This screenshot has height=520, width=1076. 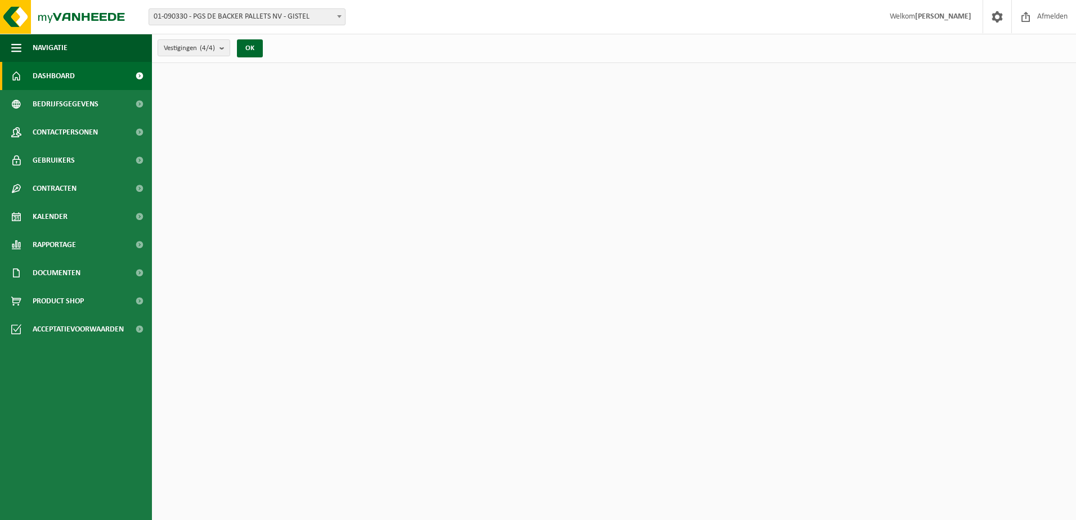 I want to click on count: (4/4), so click(x=207, y=48).